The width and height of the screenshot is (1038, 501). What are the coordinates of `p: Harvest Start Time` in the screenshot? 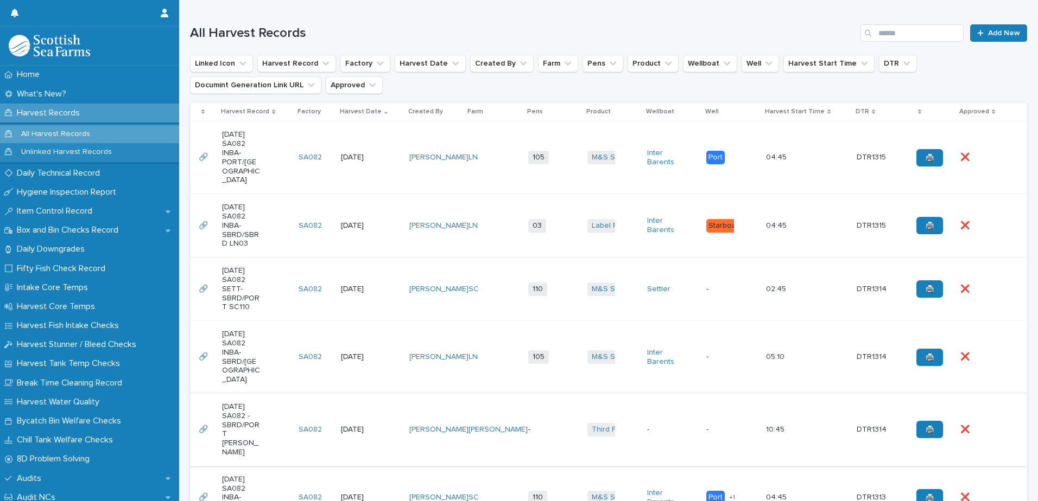 It's located at (794, 112).